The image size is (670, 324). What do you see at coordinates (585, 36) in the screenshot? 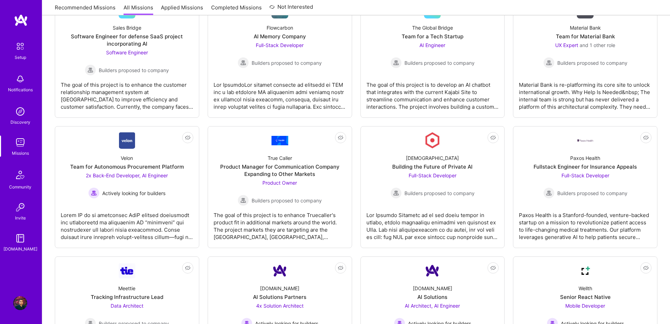
I see `div: Team for Material Bank` at bounding box center [585, 36].